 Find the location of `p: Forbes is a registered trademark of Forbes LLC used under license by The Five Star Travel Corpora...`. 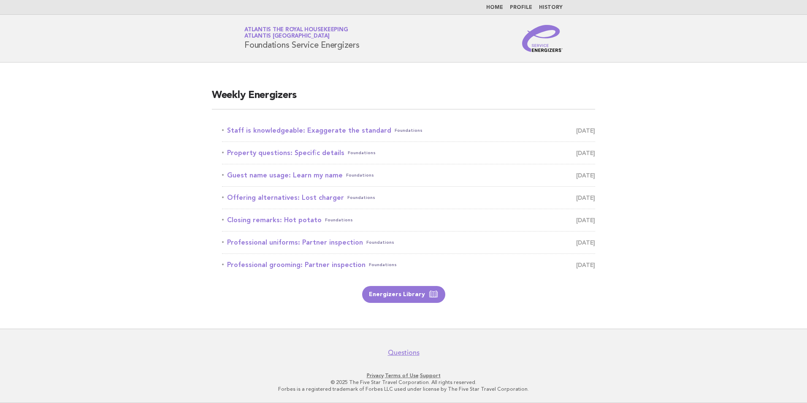

p: Forbes is a registered trademark of Forbes LLC used under license by The Five Star Travel Corpora... is located at coordinates (403, 389).